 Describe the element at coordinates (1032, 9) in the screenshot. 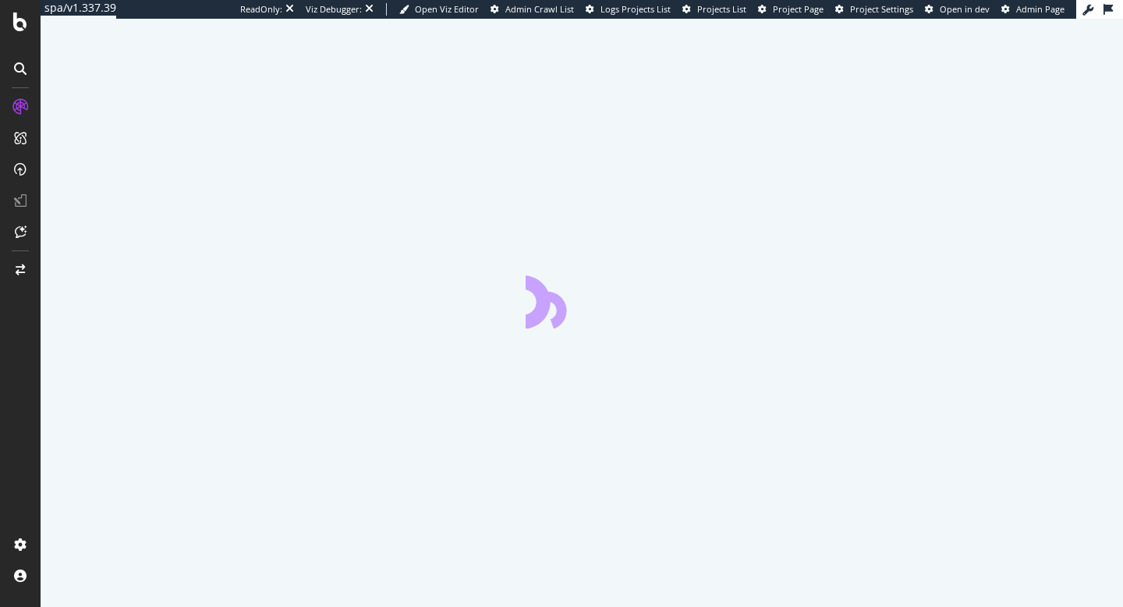

I see `a: Admin Page` at that location.